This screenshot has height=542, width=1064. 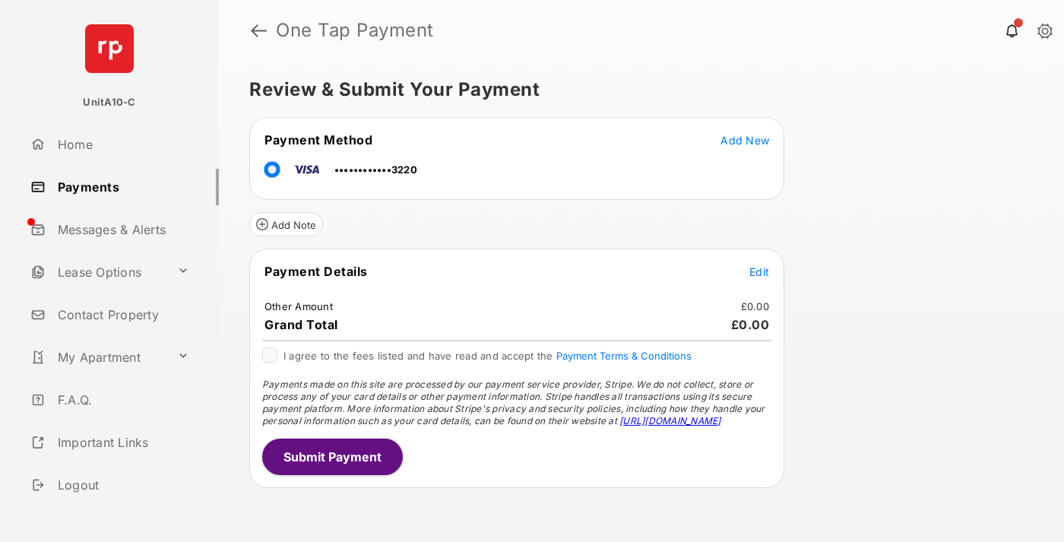 What do you see at coordinates (122, 144) in the screenshot?
I see `a: Home` at bounding box center [122, 144].